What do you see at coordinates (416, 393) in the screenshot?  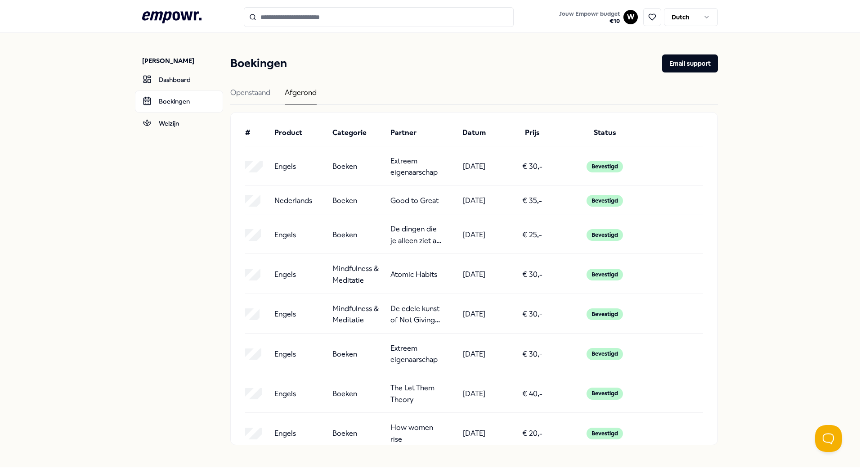 I see `p: The Let Them Theory` at bounding box center [416, 393].